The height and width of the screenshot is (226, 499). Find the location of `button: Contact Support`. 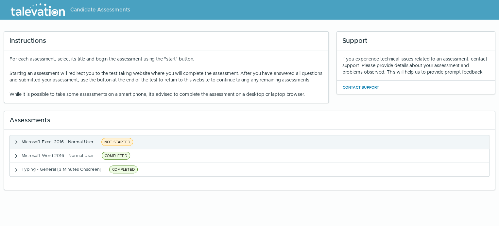

button: Contact Support is located at coordinates (361, 87).